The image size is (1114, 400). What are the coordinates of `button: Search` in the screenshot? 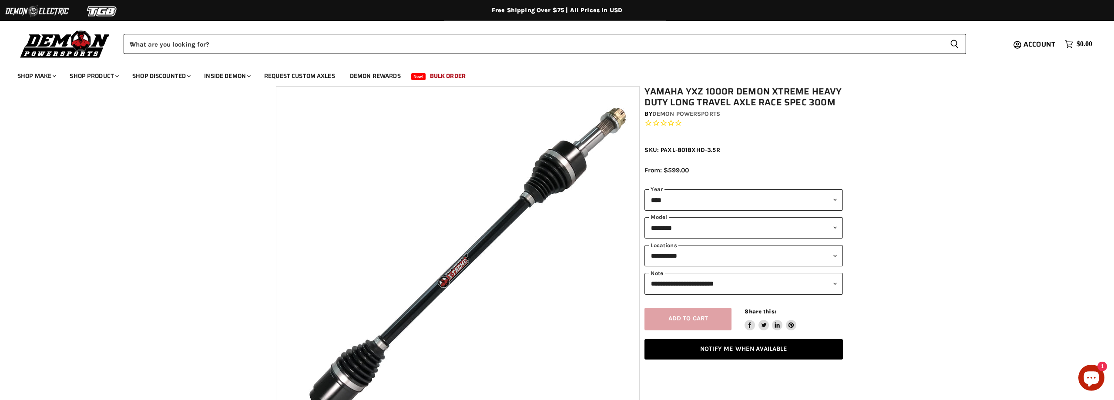 It's located at (954, 44).